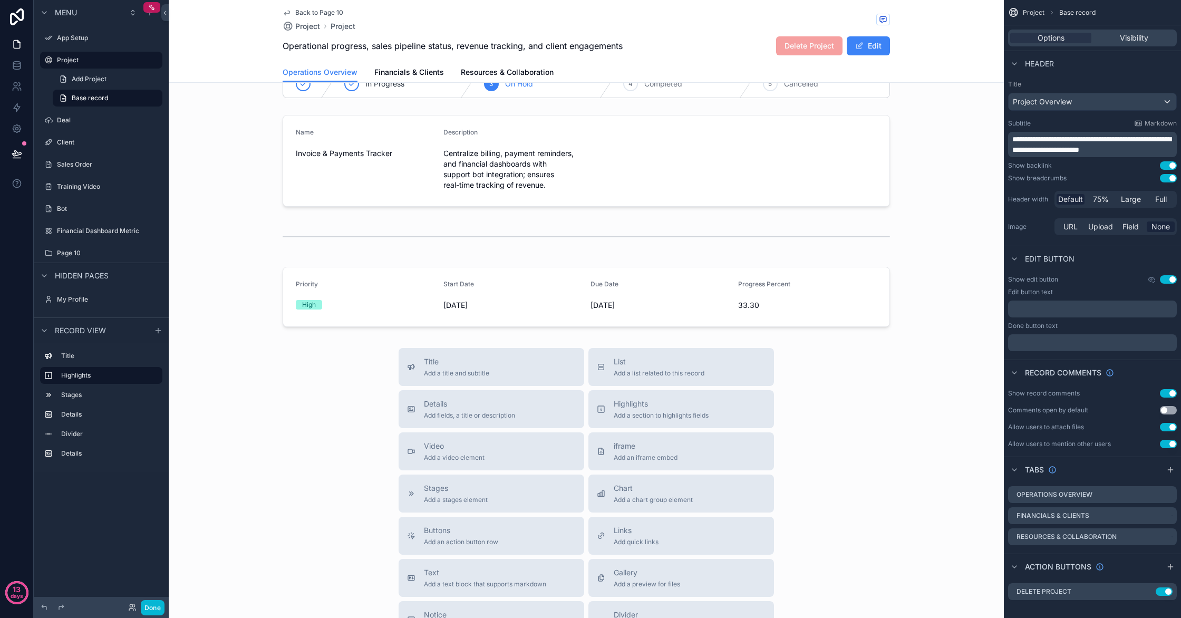 Image resolution: width=1181 pixels, height=618 pixels. I want to click on span: Edit button, so click(1050, 259).